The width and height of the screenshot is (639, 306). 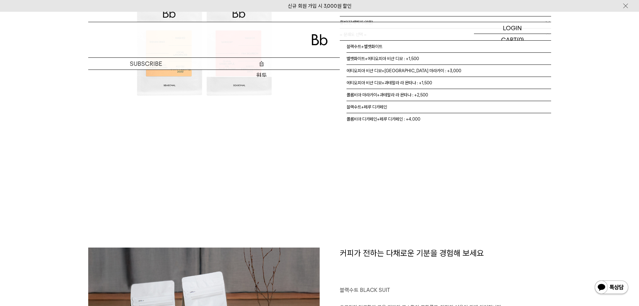 What do you see at coordinates (449, 107) in the screenshot?
I see `li: 블랙수트+페루 디카페인` at bounding box center [449, 107].